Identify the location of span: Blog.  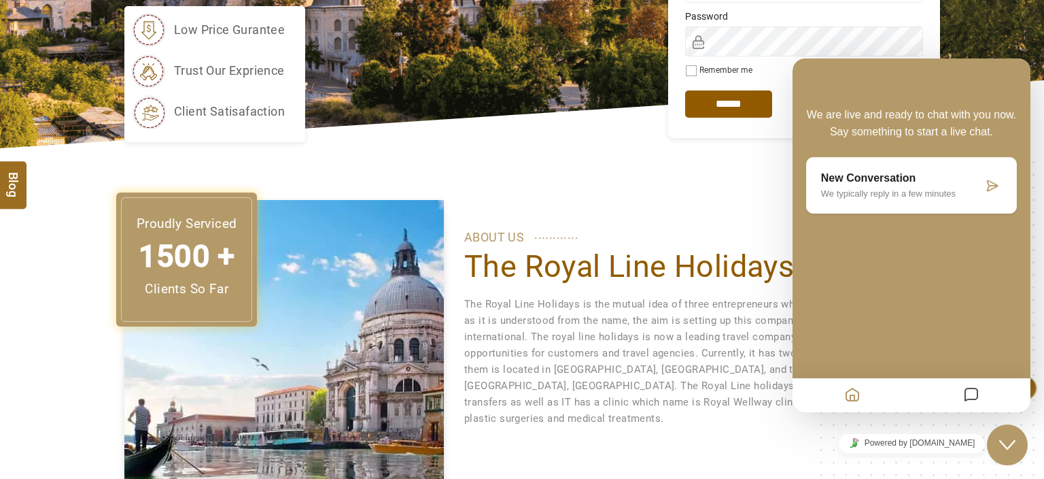
(14, 177).